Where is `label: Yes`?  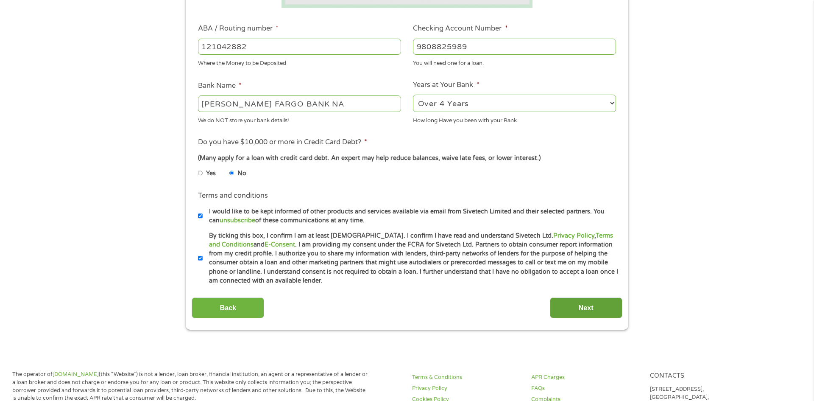
label: Yes is located at coordinates (211, 173).